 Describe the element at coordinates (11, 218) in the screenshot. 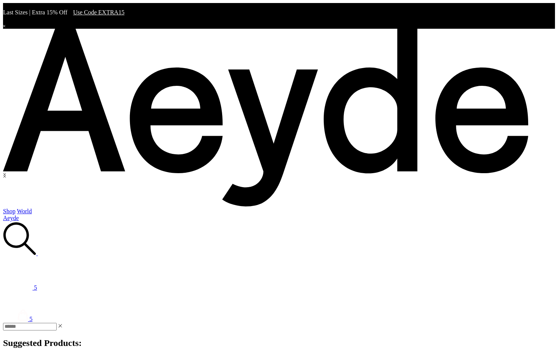

I see `a: Aeyde` at that location.